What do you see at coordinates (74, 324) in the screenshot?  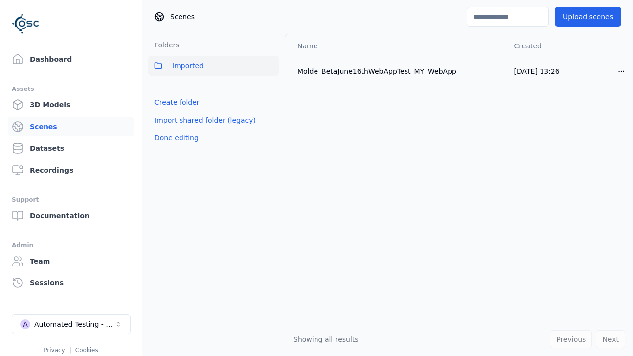 I see `div: Automated Testing - Playwright` at bounding box center [74, 324].